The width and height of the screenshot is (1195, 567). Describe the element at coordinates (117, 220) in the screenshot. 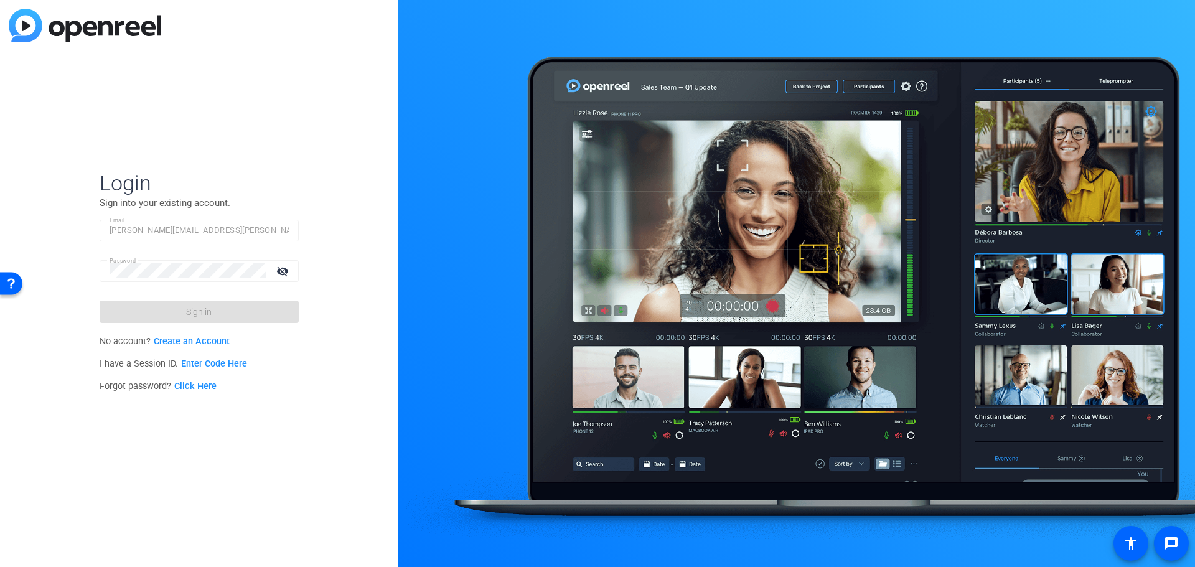

I see `mat-label: Email` at that location.